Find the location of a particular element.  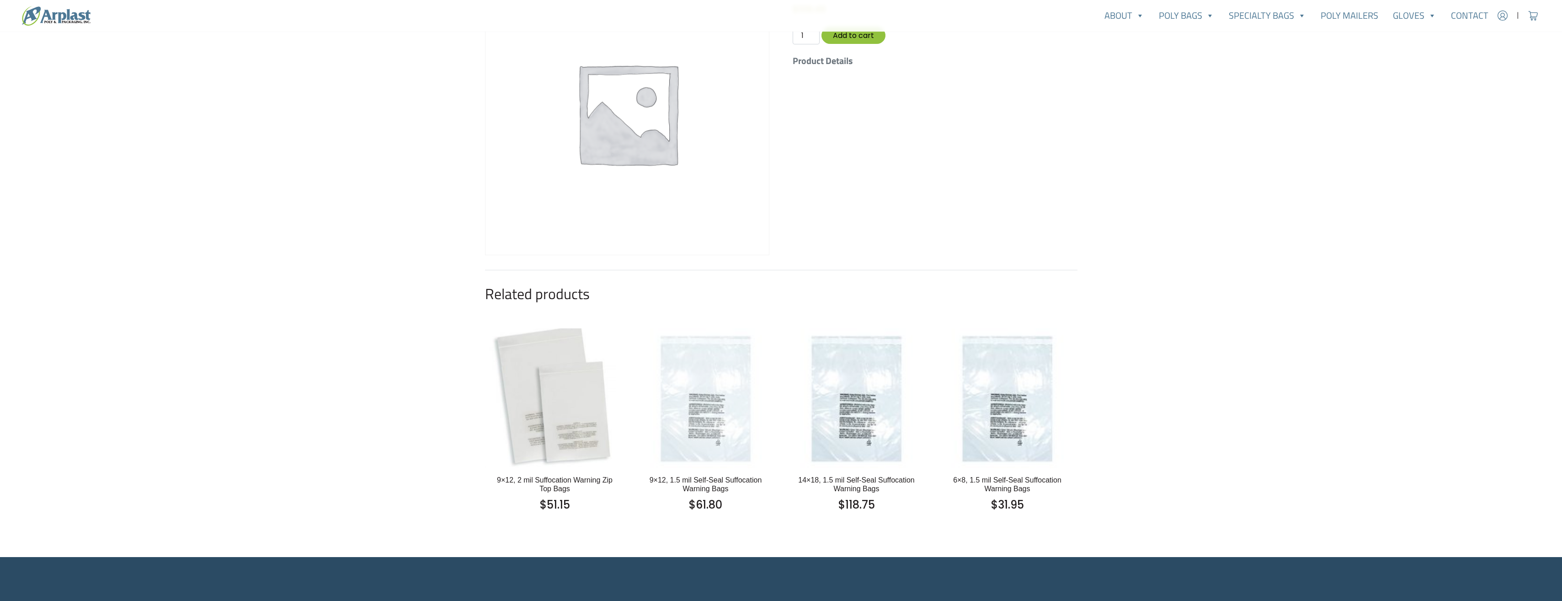

a: About is located at coordinates (1124, 16).